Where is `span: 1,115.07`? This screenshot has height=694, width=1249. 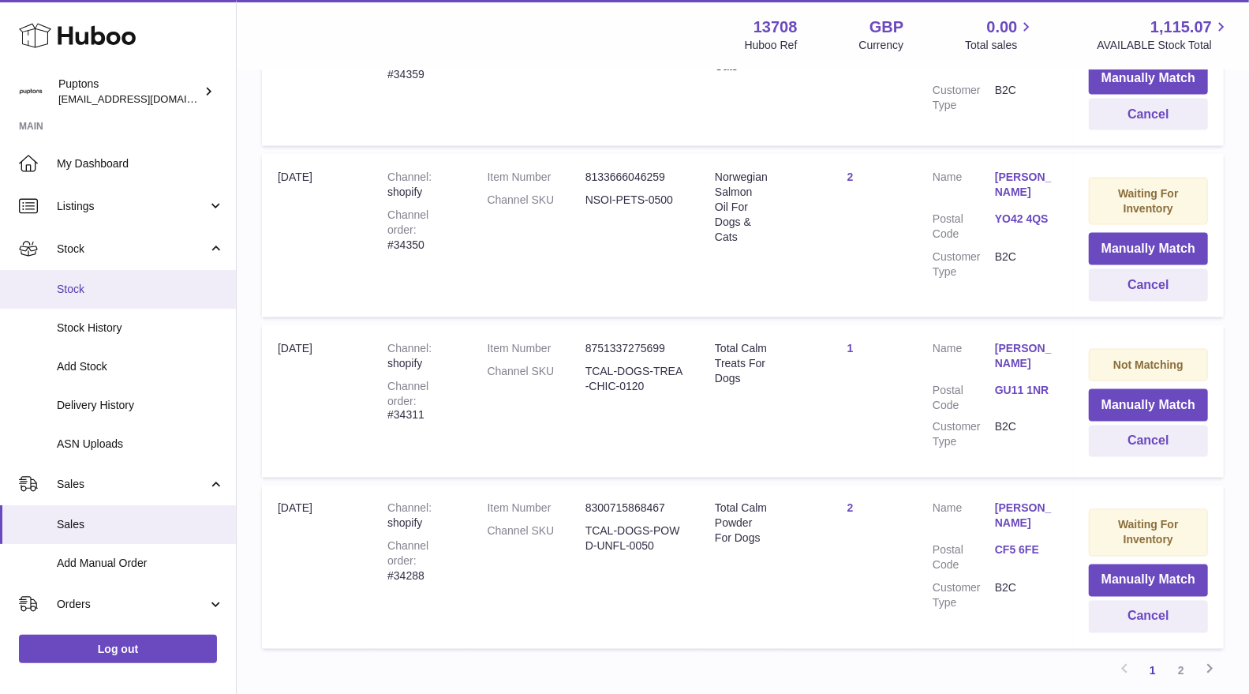 span: 1,115.07 is located at coordinates (1181, 27).